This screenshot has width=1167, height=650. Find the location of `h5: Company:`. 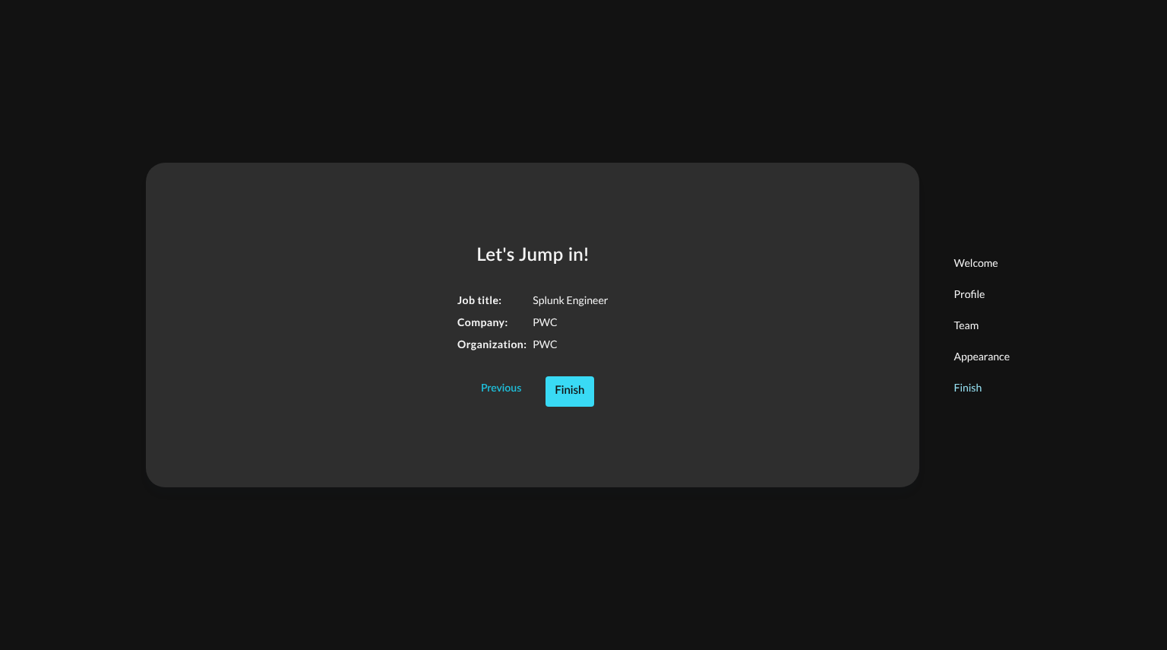

h5: Company: is located at coordinates (492, 322).